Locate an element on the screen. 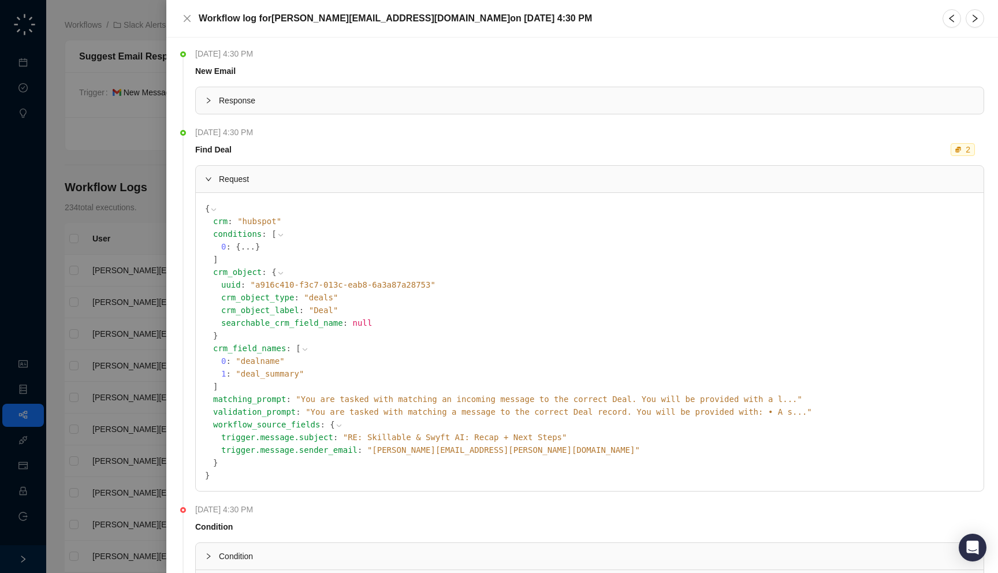  span: left is located at coordinates (952, 18).